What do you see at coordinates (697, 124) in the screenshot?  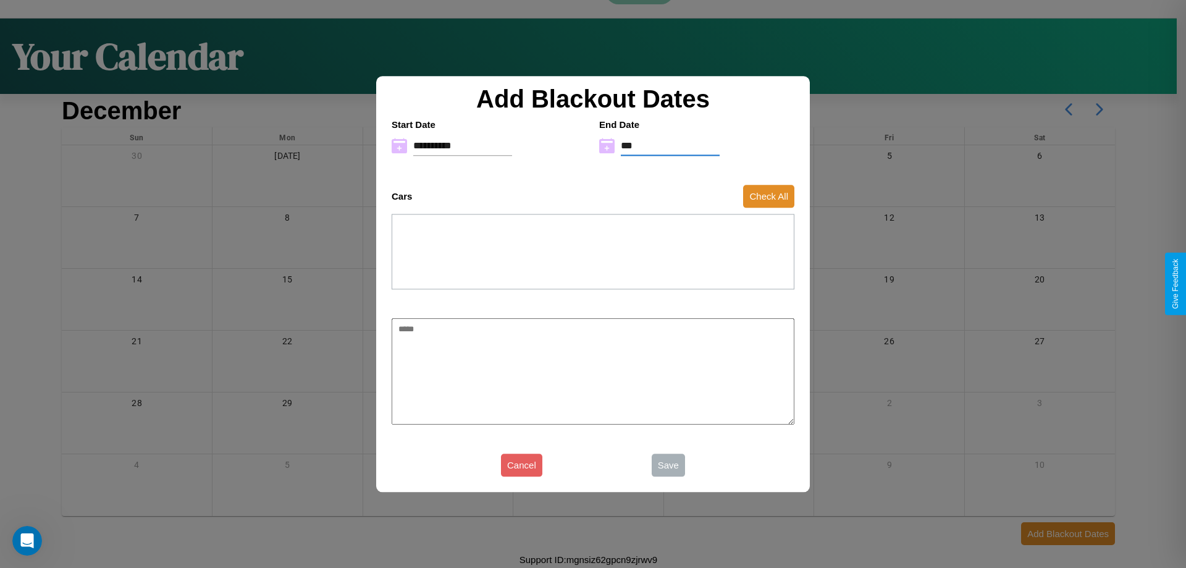 I see `h4: End Date` at bounding box center [697, 124].